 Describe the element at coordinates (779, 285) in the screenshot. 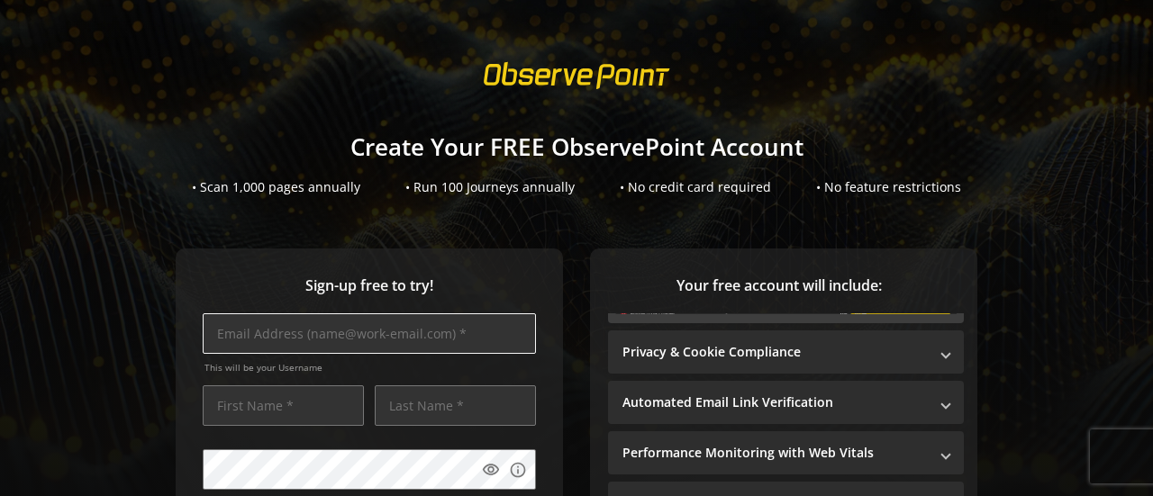

I see `span: Your free account will include:` at that location.